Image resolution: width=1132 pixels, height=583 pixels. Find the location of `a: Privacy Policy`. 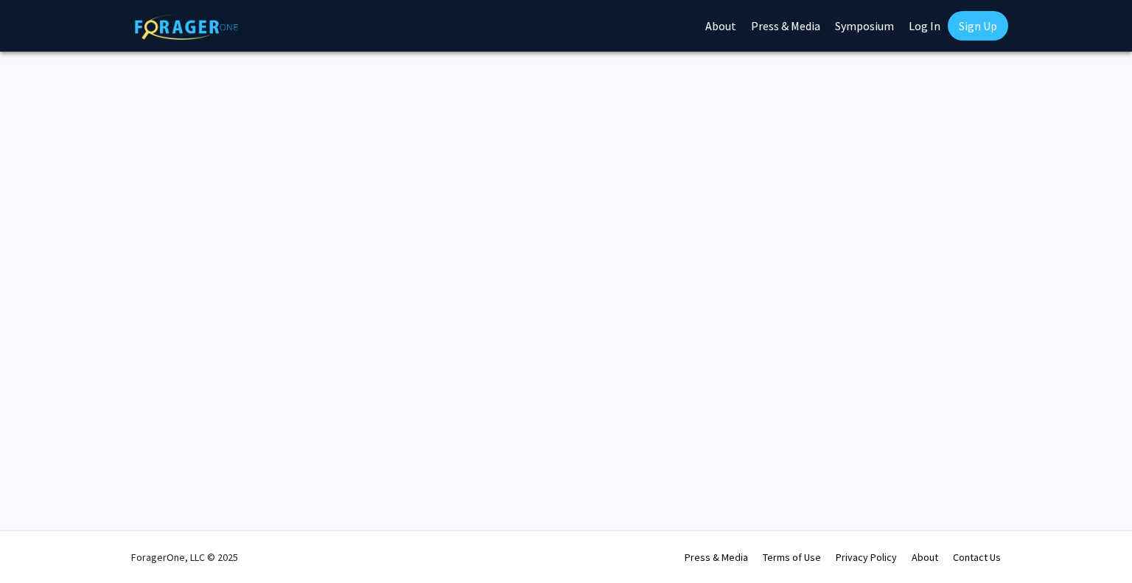

a: Privacy Policy is located at coordinates (866, 557).